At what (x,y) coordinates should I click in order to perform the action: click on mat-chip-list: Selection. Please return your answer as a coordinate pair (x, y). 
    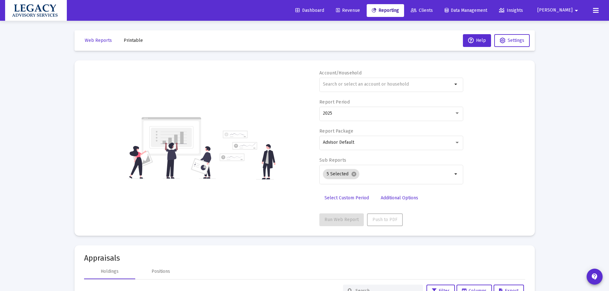
    Looking at the image, I should click on (388, 174).